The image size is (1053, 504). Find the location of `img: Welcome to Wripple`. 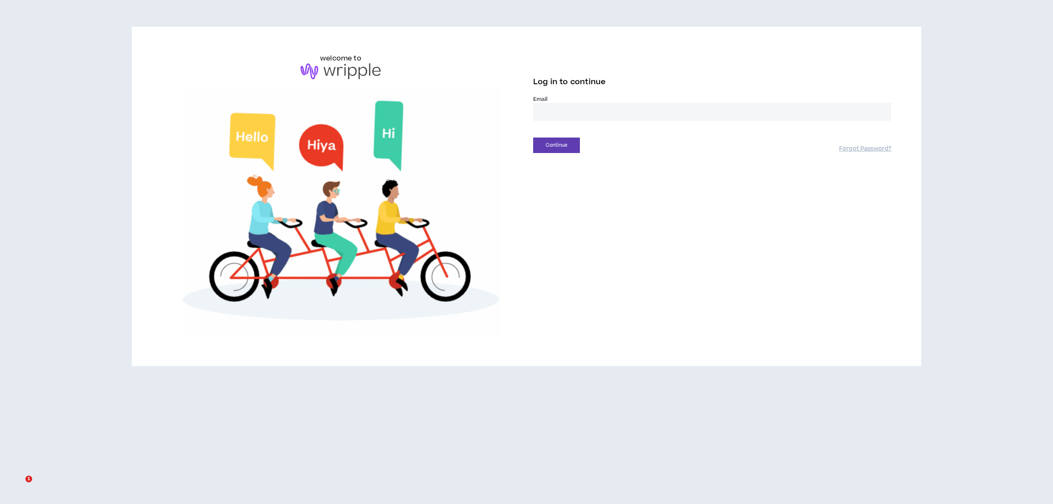

img: Welcome to Wripple is located at coordinates (341, 213).